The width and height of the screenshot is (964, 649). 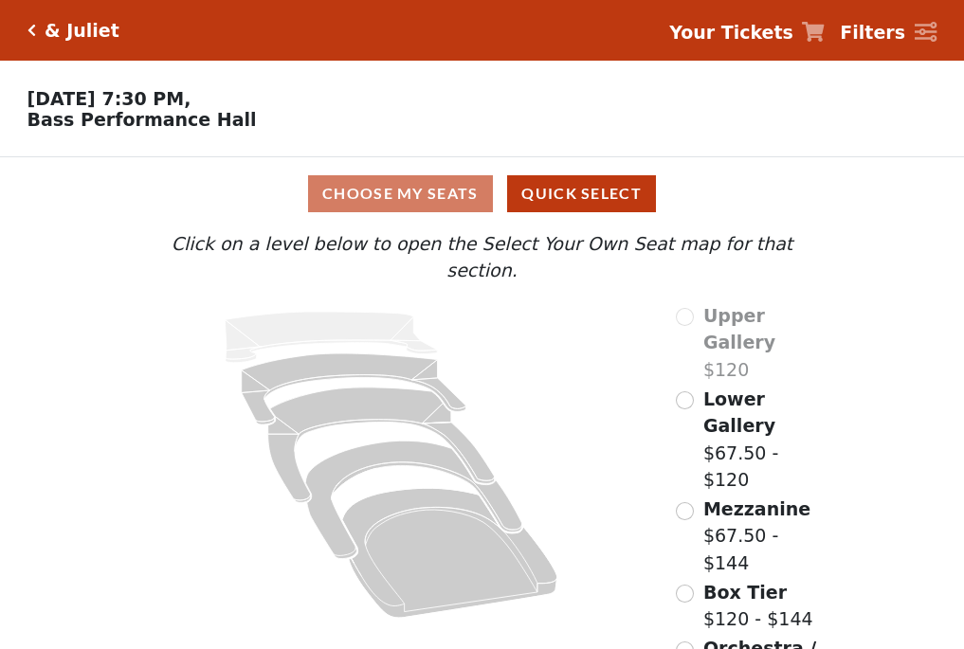 I want to click on p: Click on a level below to open the Select Your Own Seat map for that section., so click(x=481, y=257).